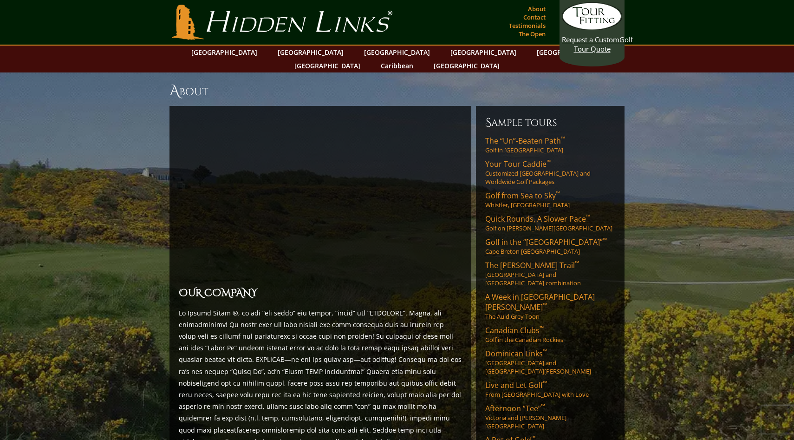  What do you see at coordinates (550, 334) in the screenshot?
I see `a: Canadian Clubs™Golf in the Canadian Rockies` at bounding box center [550, 334].